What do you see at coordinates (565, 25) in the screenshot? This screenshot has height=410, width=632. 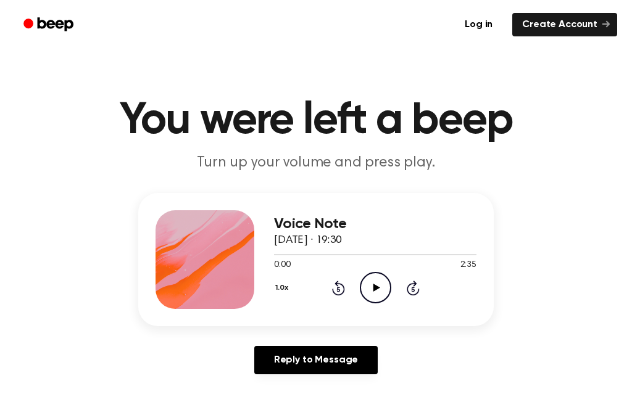 I see `a: Create Account` at bounding box center [565, 25].